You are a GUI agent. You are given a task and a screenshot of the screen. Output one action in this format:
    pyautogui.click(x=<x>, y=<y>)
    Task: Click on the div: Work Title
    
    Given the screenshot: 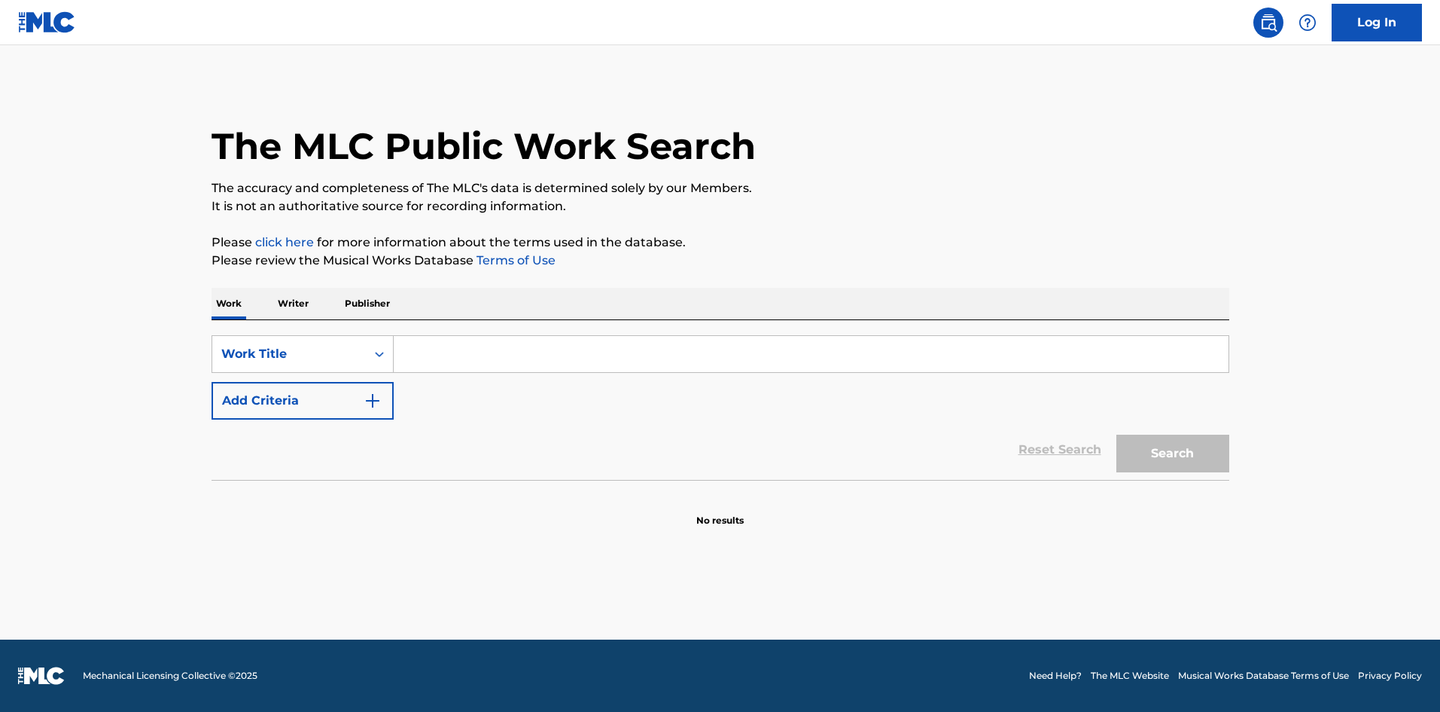 What is the action you would take?
    pyautogui.click(x=289, y=354)
    